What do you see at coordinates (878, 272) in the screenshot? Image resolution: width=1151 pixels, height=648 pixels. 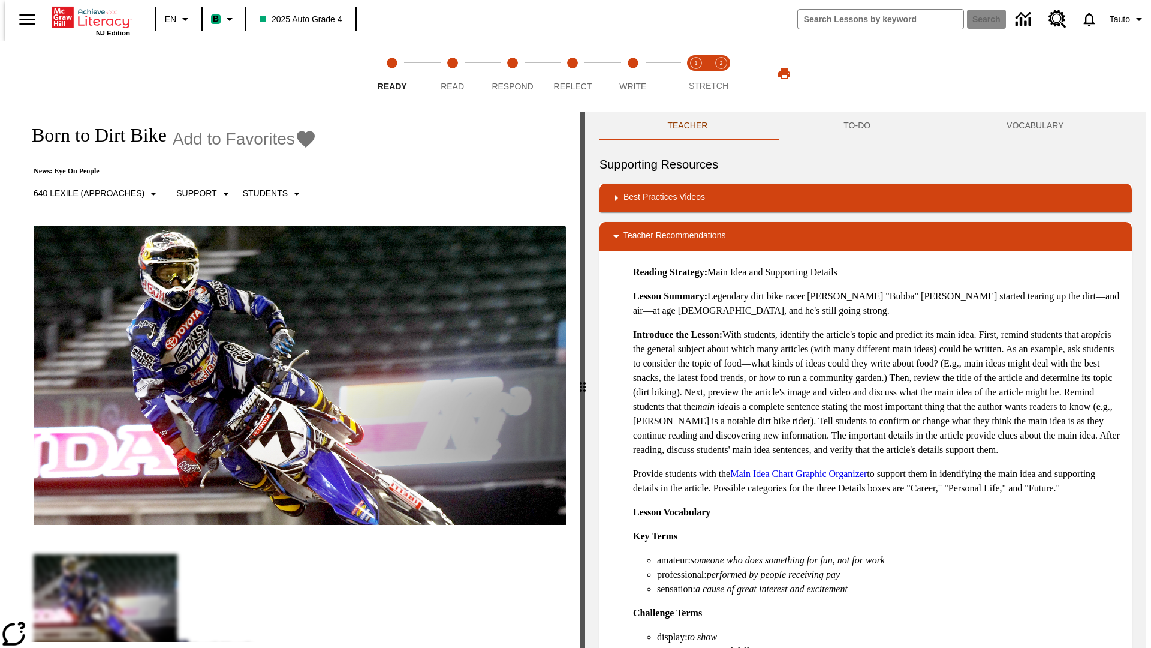 I see `p: Main Idea and Supporting Details` at bounding box center [878, 272].